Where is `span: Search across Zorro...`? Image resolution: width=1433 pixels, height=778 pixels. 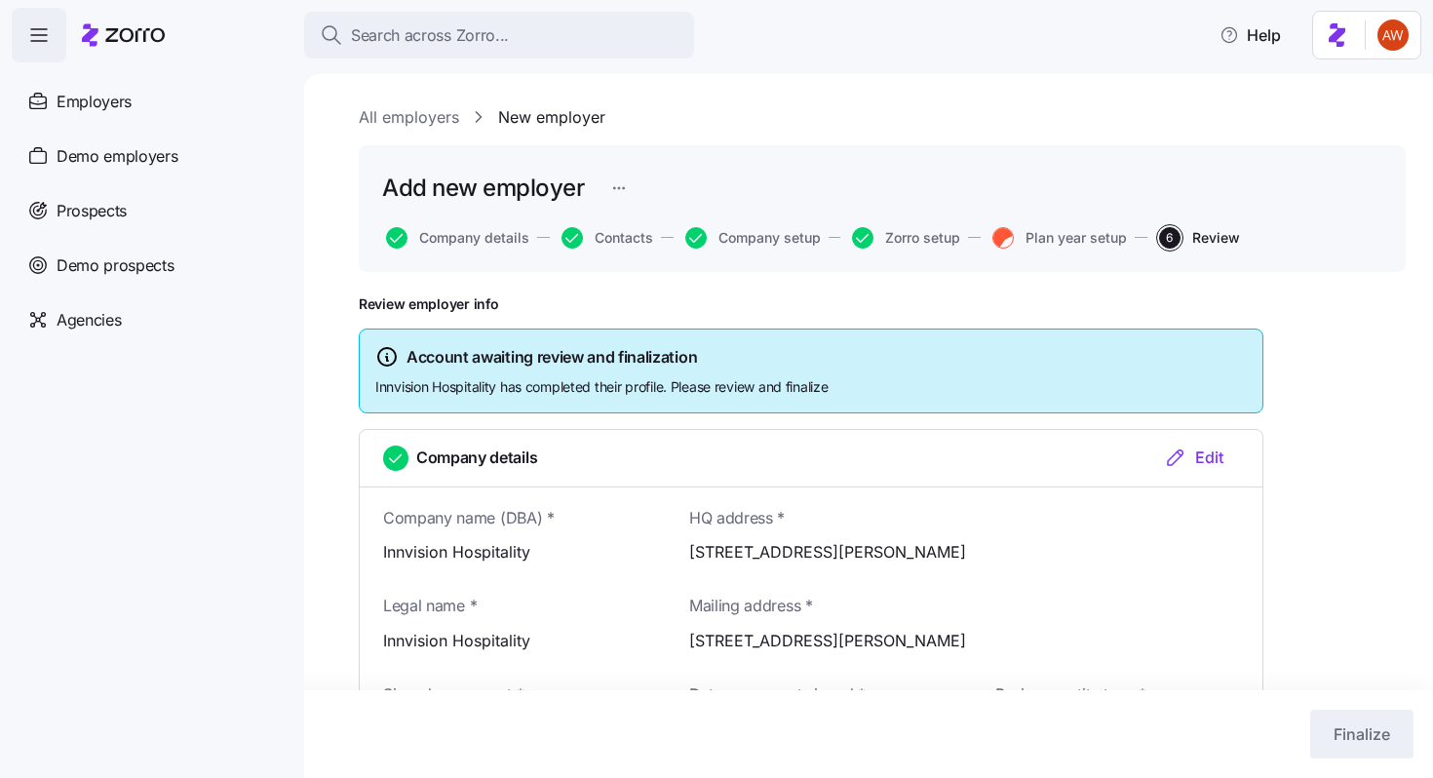
span: Search across Zorro... is located at coordinates (430, 35).